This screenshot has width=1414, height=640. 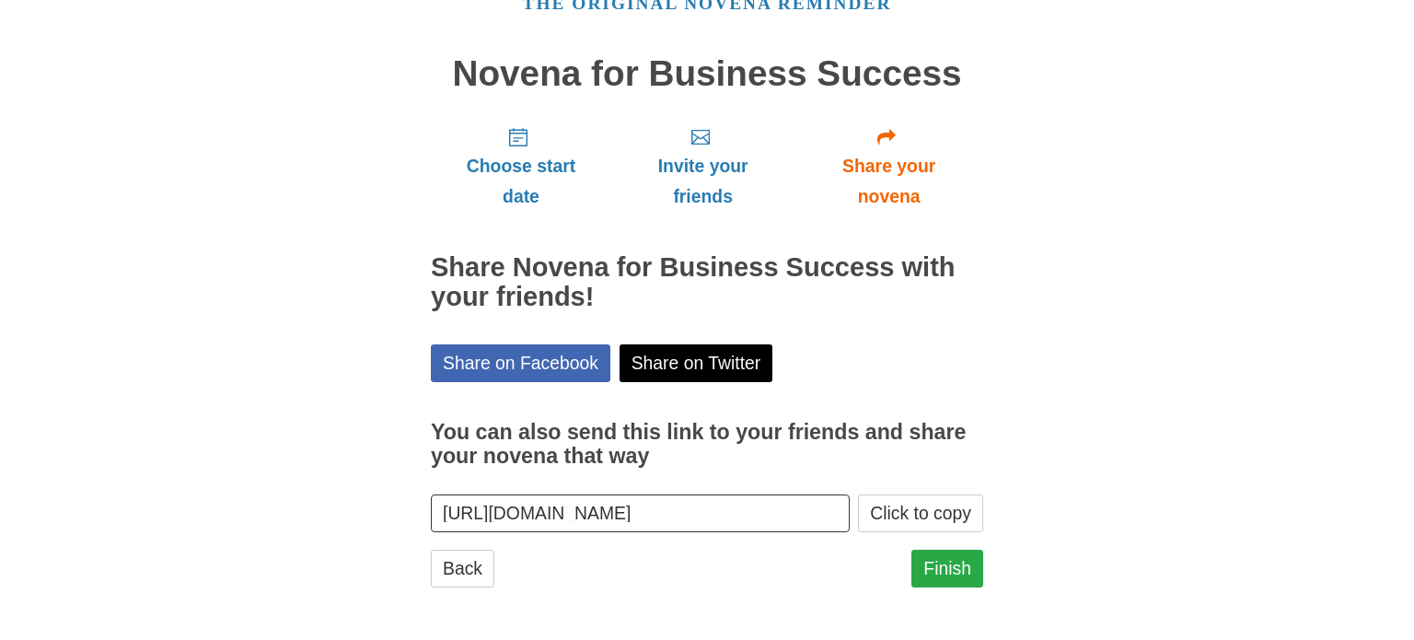 What do you see at coordinates (521, 181) in the screenshot?
I see `span: Choose start date` at bounding box center [521, 181].